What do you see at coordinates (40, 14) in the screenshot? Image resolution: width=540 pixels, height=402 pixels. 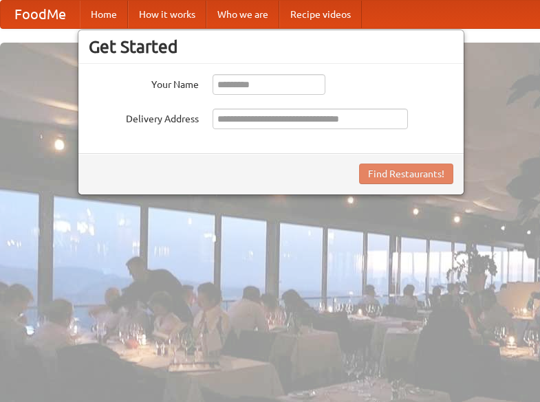 I see `a: FoodMe` at bounding box center [40, 14].